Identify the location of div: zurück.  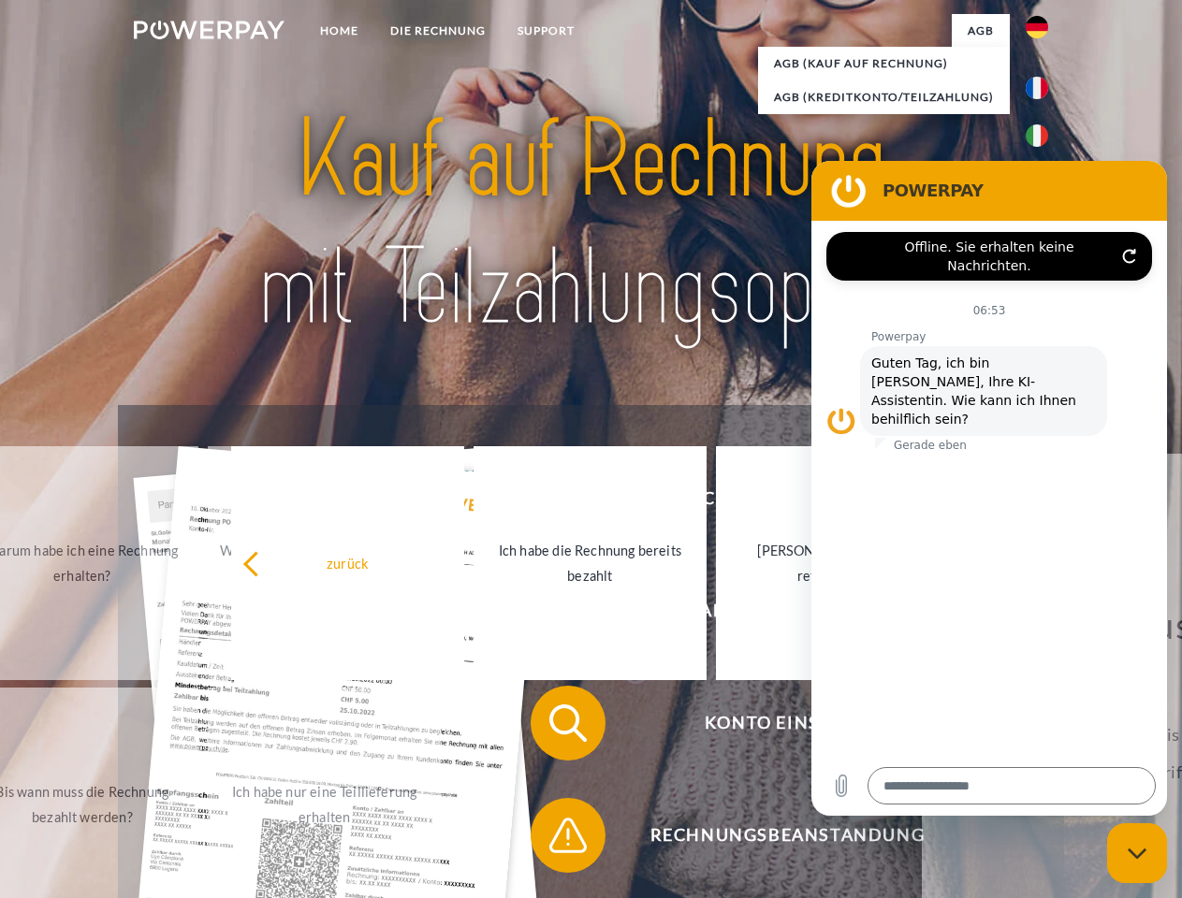
(347, 562).